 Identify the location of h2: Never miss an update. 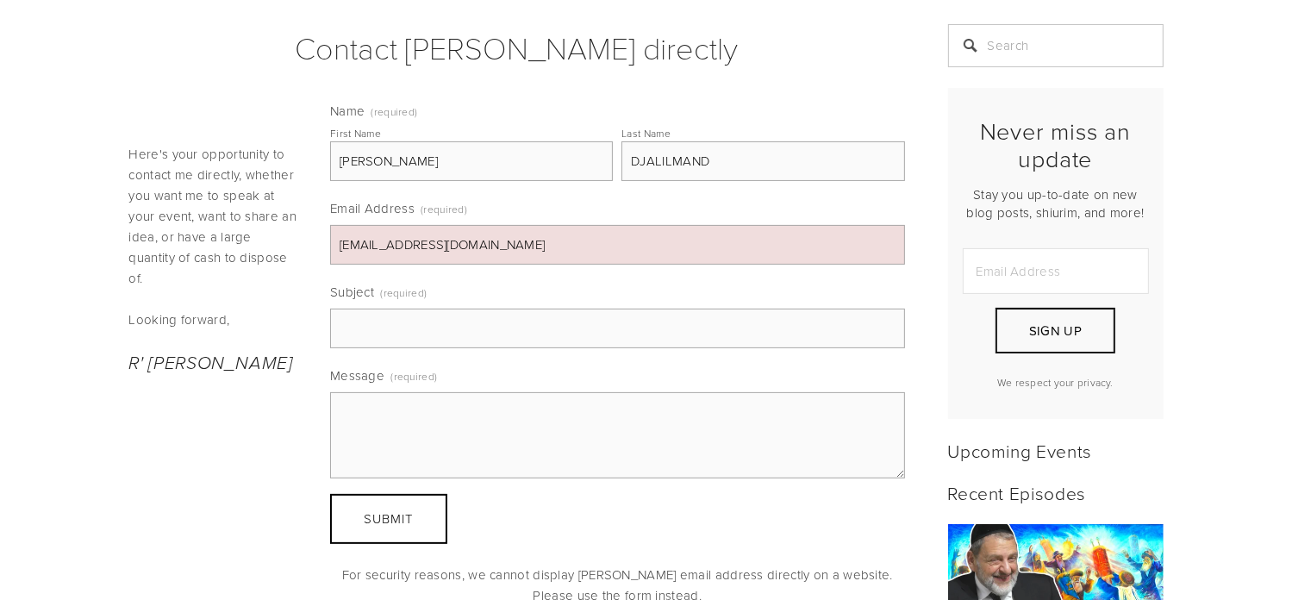
(1056, 145).